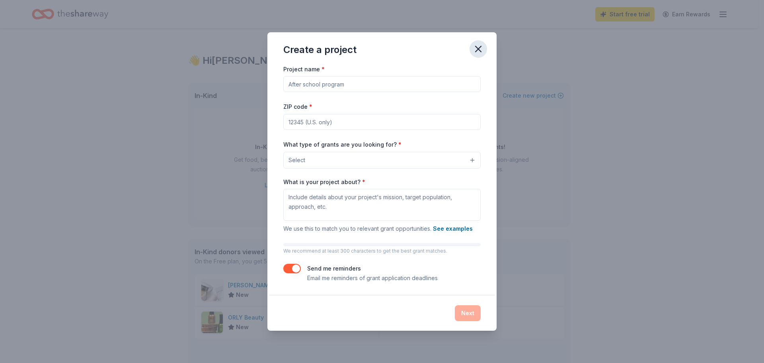 The image size is (764, 363). What do you see at coordinates (334, 268) in the screenshot?
I see `label: Send me reminders` at bounding box center [334, 268].